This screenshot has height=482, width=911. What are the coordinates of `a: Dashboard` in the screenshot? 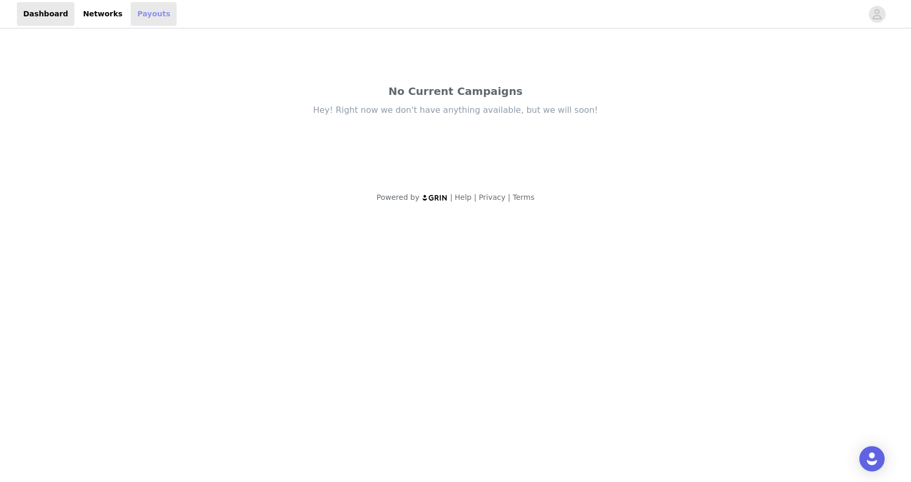 It's located at (45, 14).